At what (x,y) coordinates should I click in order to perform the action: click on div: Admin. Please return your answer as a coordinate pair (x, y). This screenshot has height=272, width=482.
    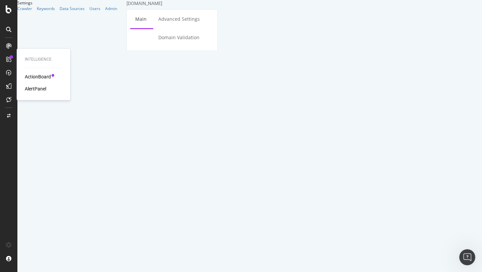
    Looking at the image, I should click on (111, 8).